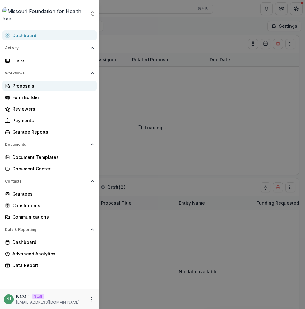 The width and height of the screenshot is (305, 309). I want to click on div: Grantees, so click(52, 194).